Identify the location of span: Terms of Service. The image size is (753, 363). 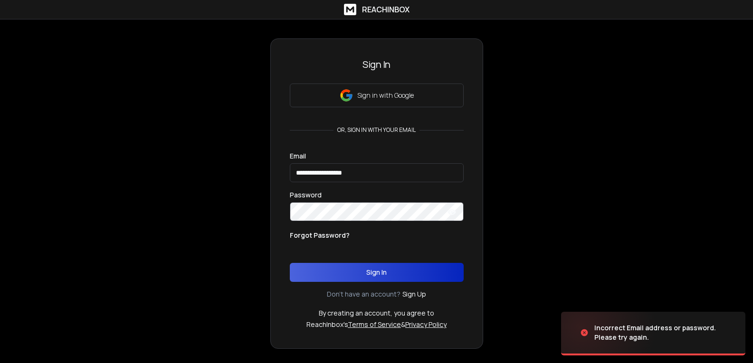
(374, 324).